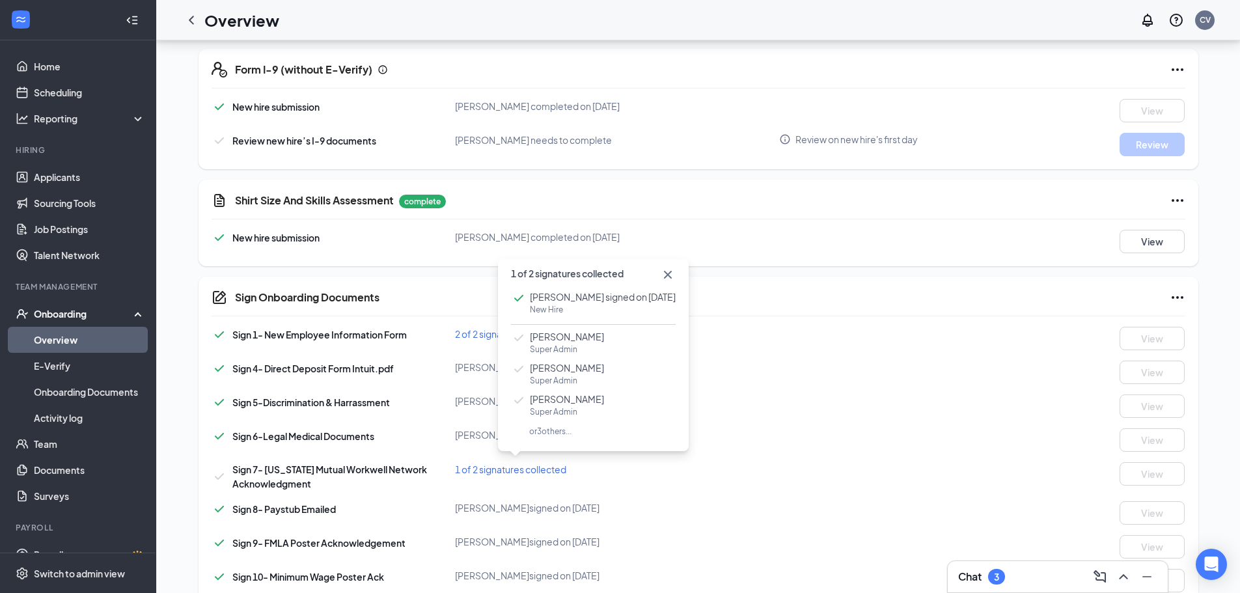 The width and height of the screenshot is (1240, 593). What do you see at coordinates (541, 431) in the screenshot?
I see `span: or 3 others...` at bounding box center [541, 431].